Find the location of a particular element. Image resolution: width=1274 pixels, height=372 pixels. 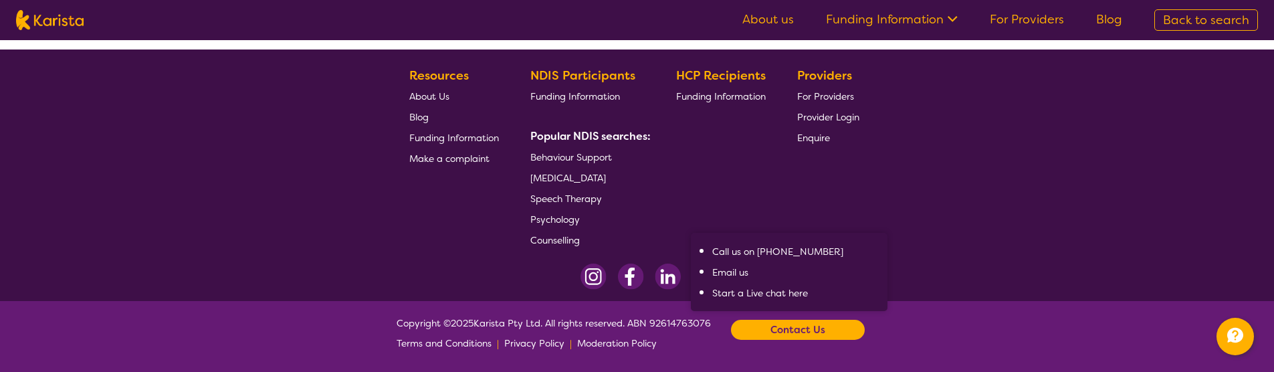

a: Terms and Conditions is located at coordinates (444, 343).